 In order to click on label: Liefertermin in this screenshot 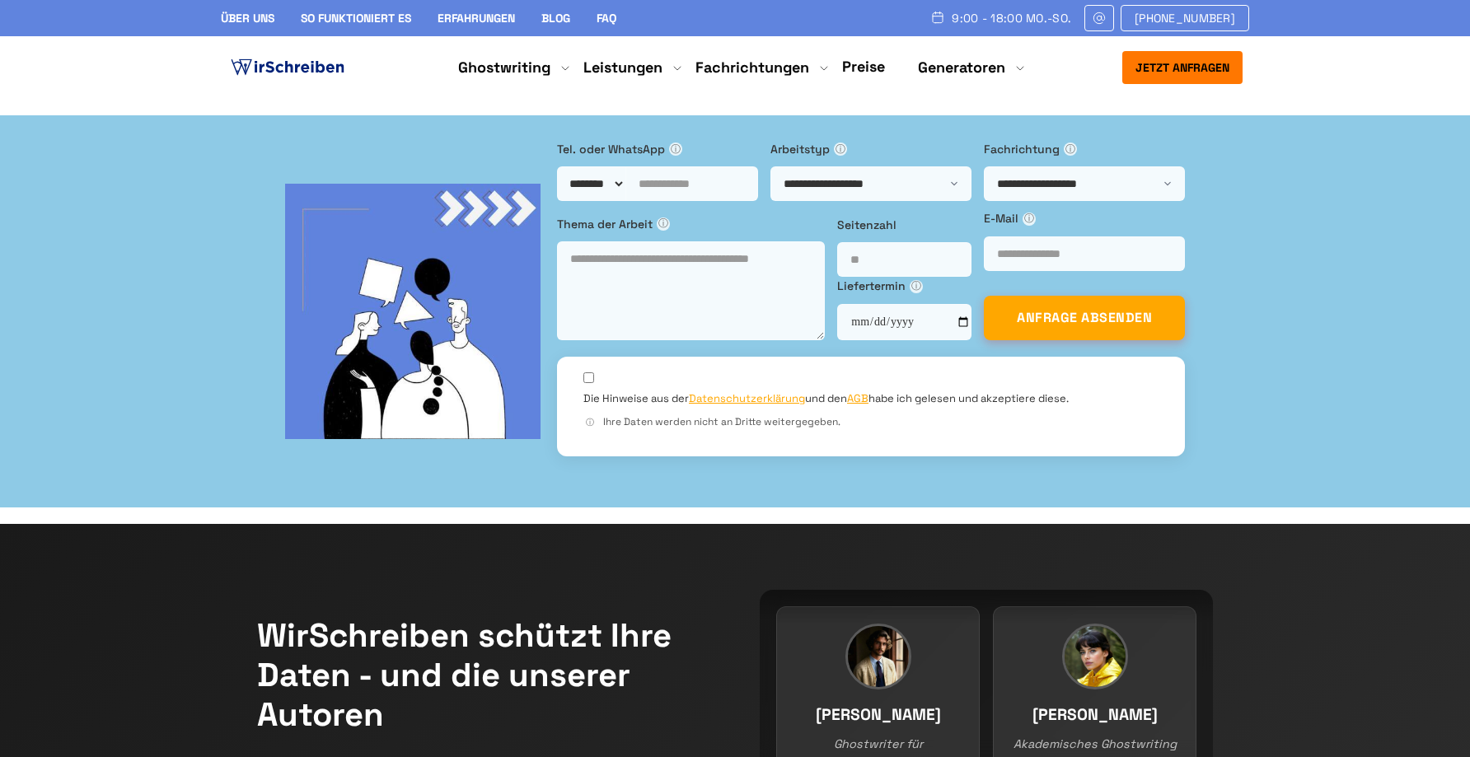, I will do `click(904, 286)`.